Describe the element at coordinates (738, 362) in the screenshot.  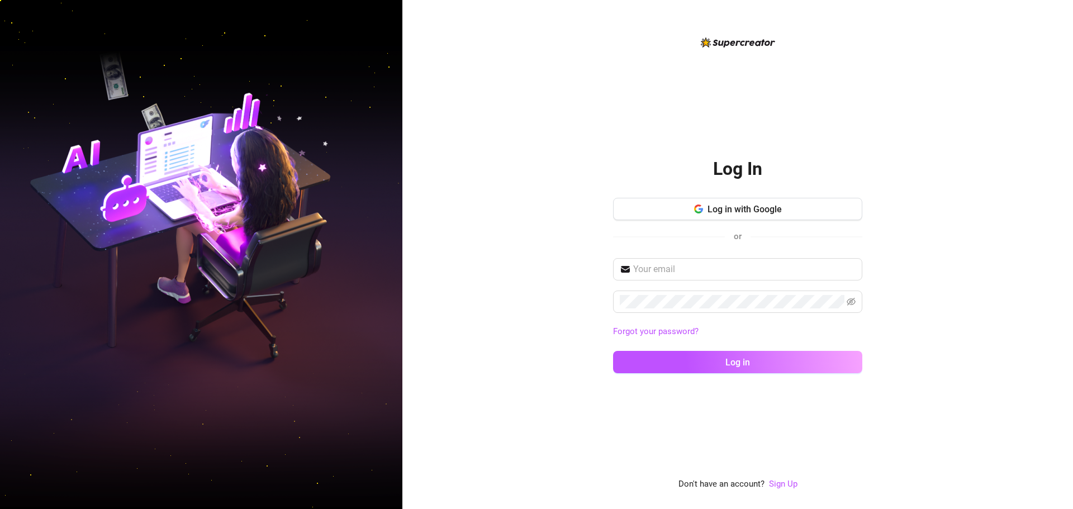
I see `span: Log in` at that location.